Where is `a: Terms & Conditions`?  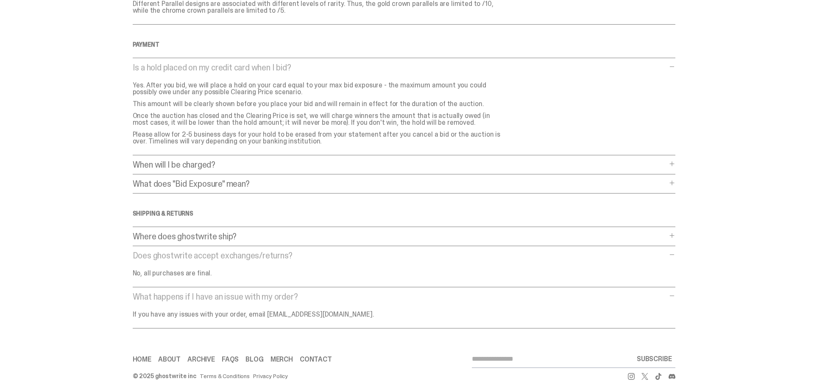 a: Terms & Conditions is located at coordinates (225, 376).